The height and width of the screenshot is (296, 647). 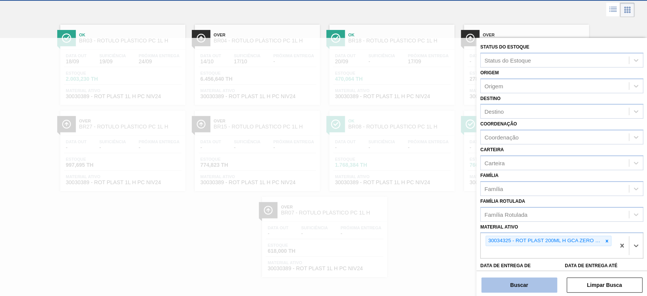 I want to click on label: Material ativo, so click(x=499, y=227).